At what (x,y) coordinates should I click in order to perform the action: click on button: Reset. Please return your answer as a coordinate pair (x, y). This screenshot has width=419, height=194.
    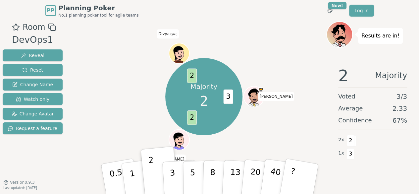
    Looking at the image, I should click on (32, 70).